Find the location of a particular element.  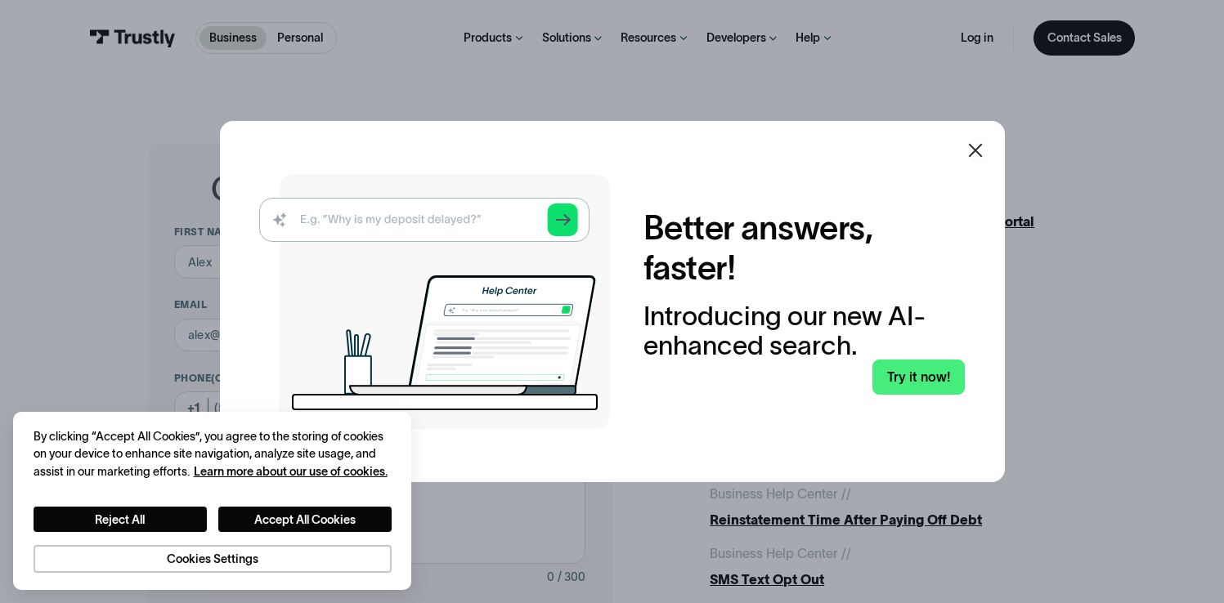

button: Reject All is located at coordinates (120, 519).